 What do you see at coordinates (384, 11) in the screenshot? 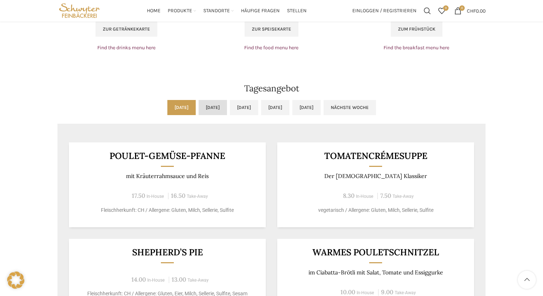
I see `span: Einloggen / Registrieren` at bounding box center [384, 11].